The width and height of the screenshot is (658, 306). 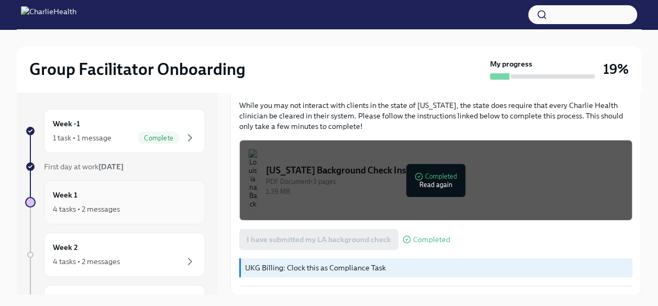 I want to click on h6: Week 2, so click(x=65, y=247).